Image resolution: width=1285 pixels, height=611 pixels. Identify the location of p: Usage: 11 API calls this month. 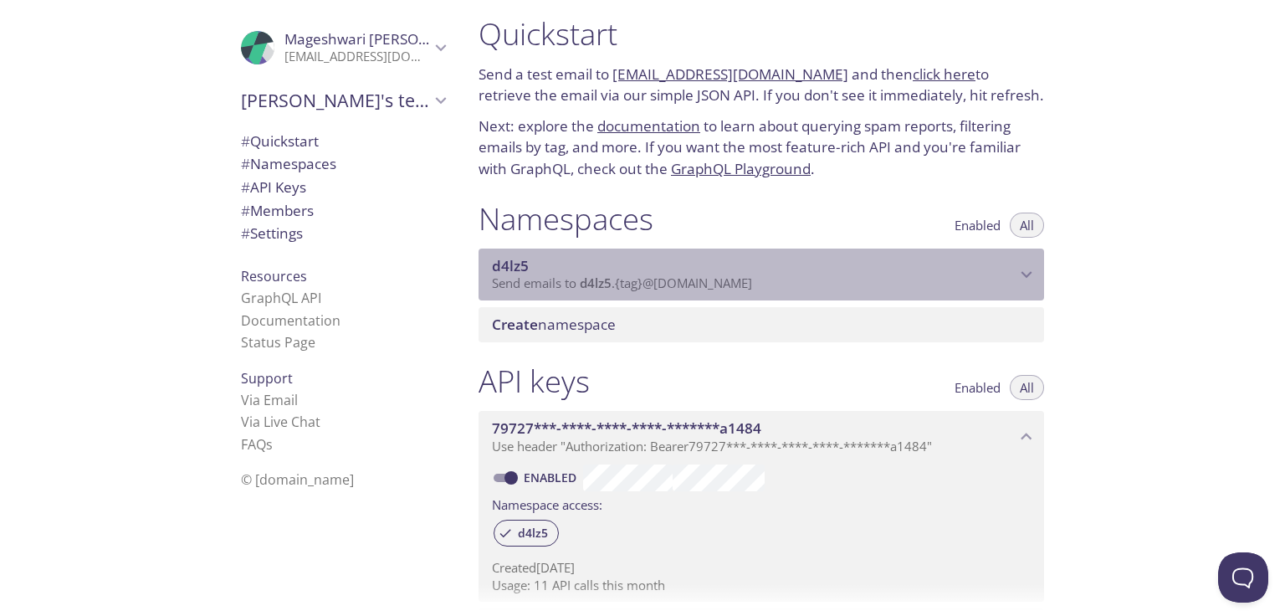
(761, 585).